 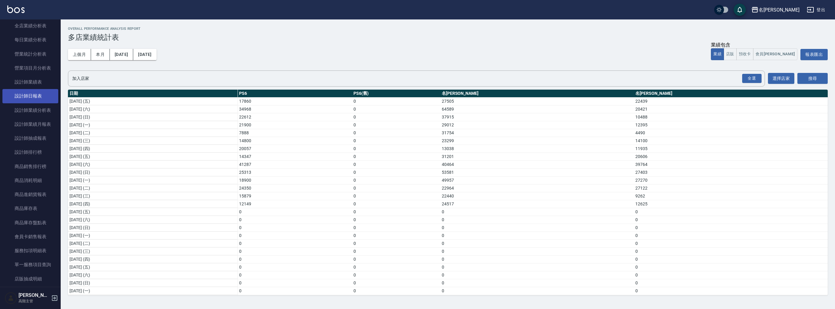 What do you see at coordinates (11, 298) in the screenshot?
I see `img: Person` at bounding box center [11, 298].